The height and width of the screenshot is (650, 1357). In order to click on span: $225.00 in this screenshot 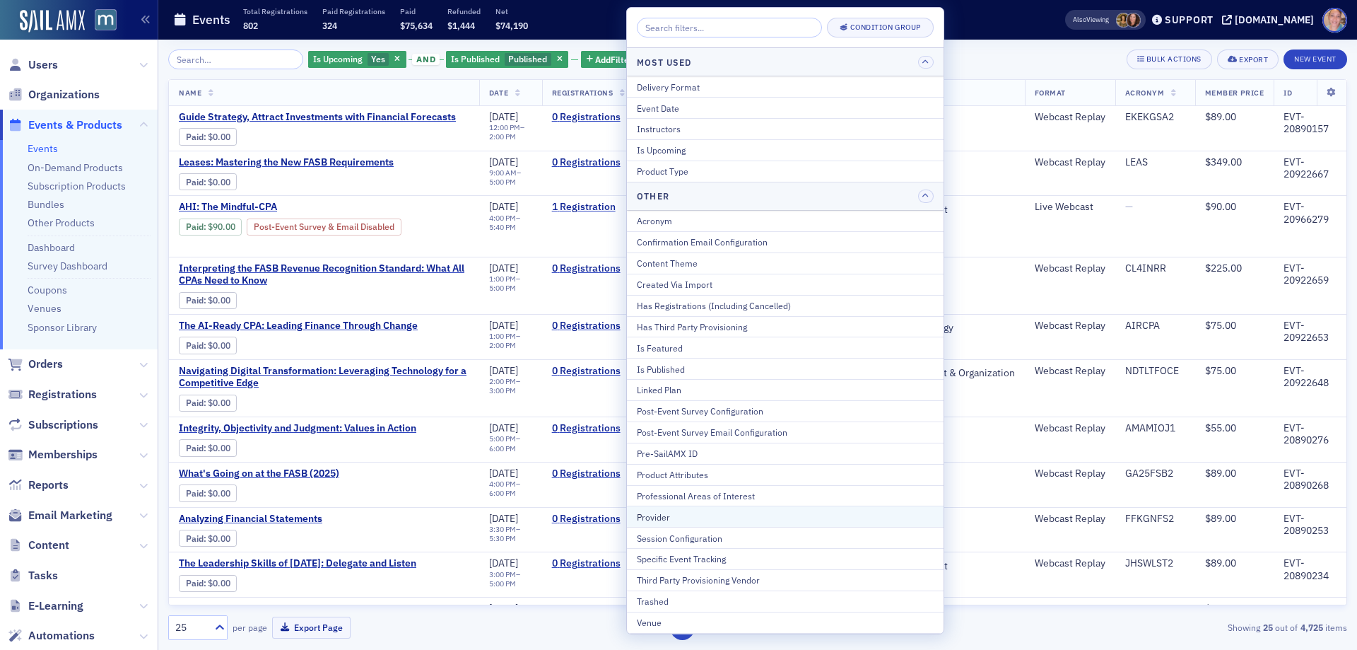, I will do `click(1224, 268)`.